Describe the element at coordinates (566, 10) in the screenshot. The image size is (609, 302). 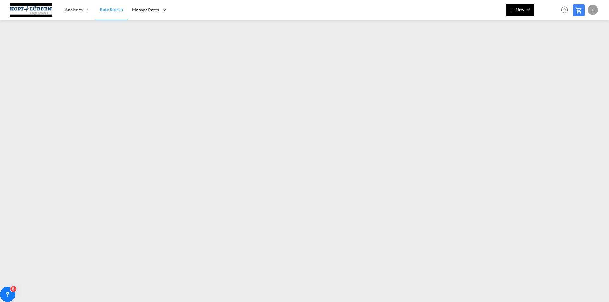
I see `div: Help` at that location.